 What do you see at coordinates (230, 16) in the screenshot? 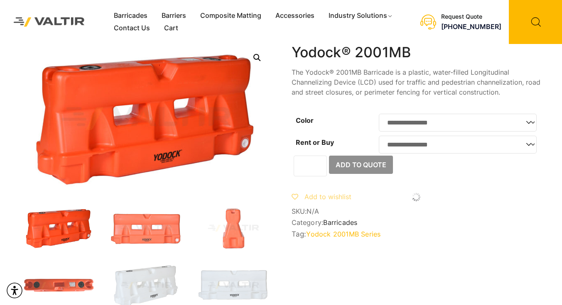
I see `a: Composite Matting` at bounding box center [230, 16].